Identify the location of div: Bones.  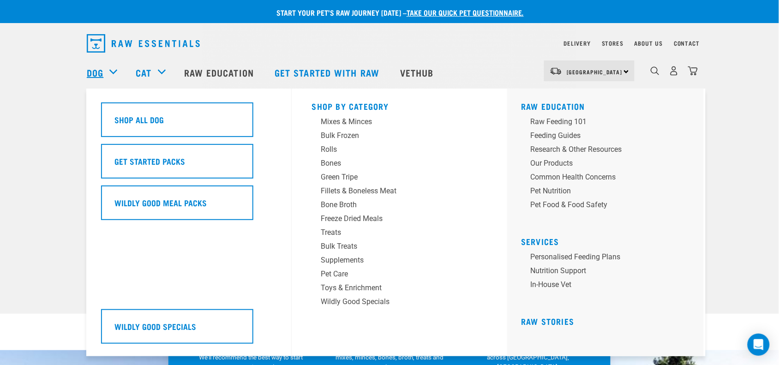
(393, 163).